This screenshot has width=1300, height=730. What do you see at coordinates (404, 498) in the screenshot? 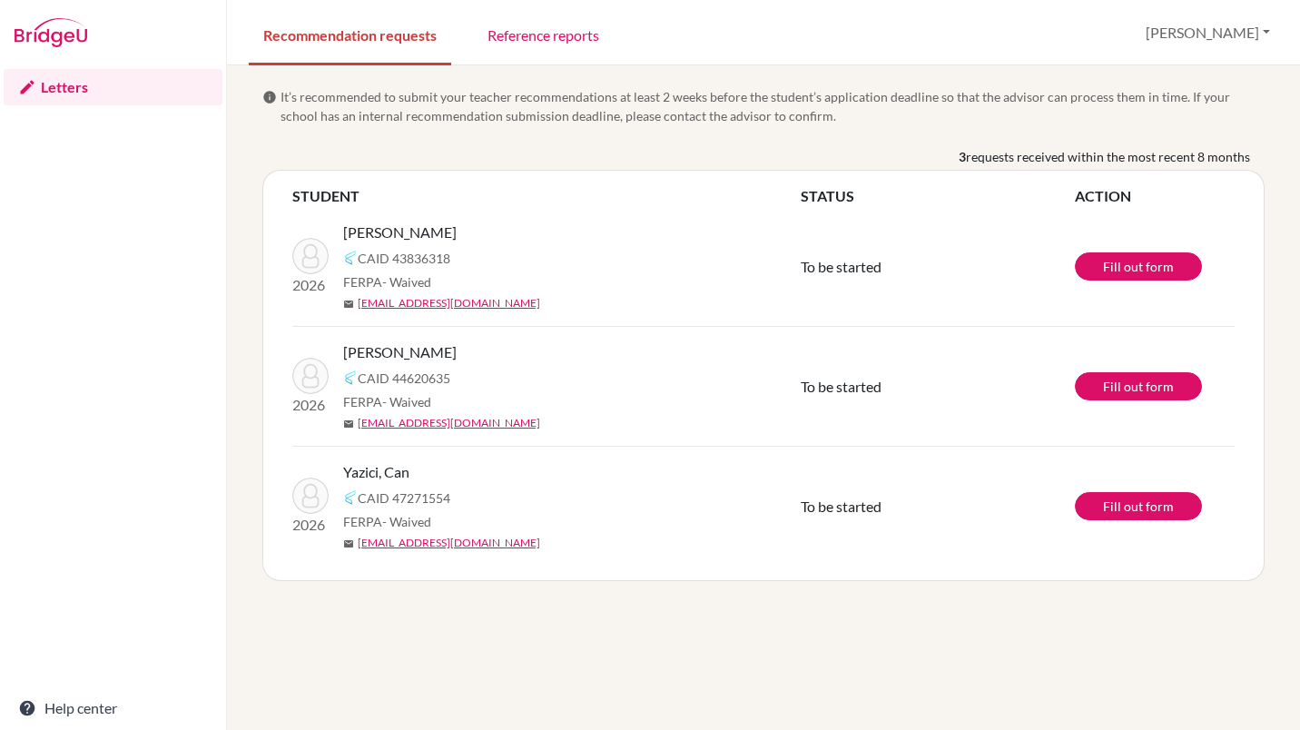
I see `span: CAID 47271554` at bounding box center [404, 498].